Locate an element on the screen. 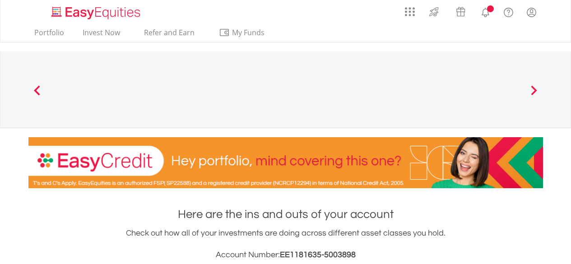 This screenshot has width=571, height=264. span: My Funds is located at coordinates (248, 32).